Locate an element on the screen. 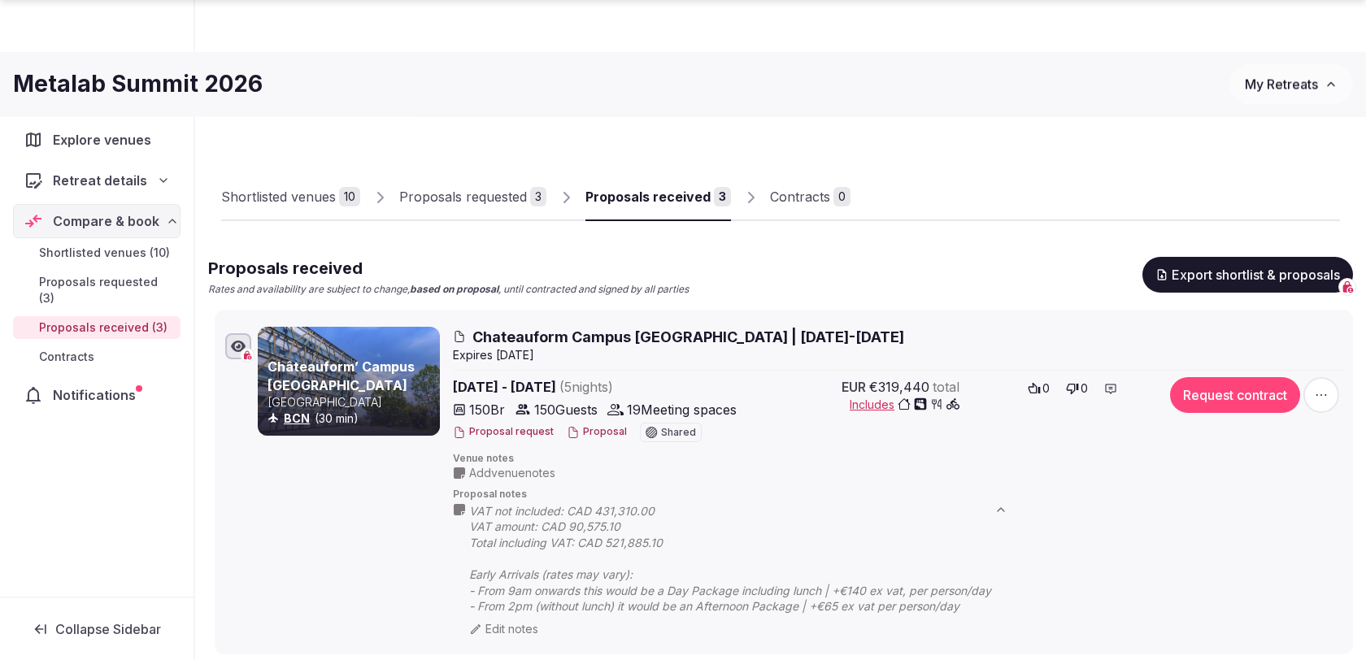  span: Shared is located at coordinates (678, 432).